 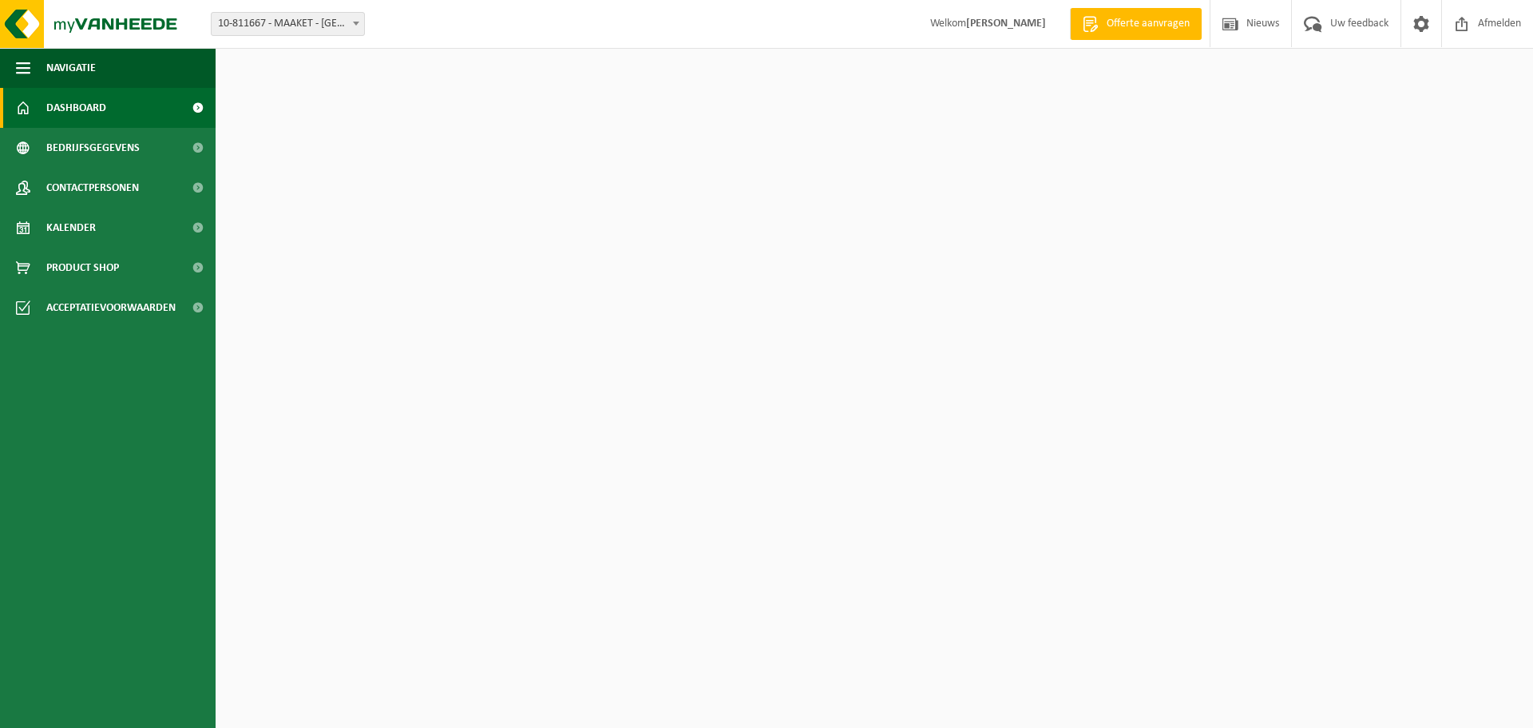 I want to click on span: Contactpersonen, so click(x=93, y=188).